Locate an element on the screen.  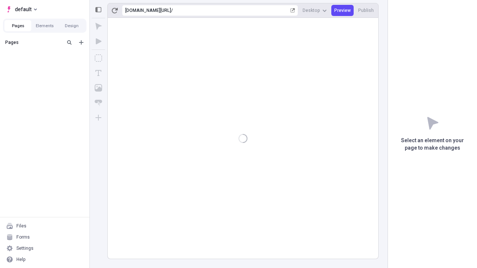
button: Image is located at coordinates (98, 88).